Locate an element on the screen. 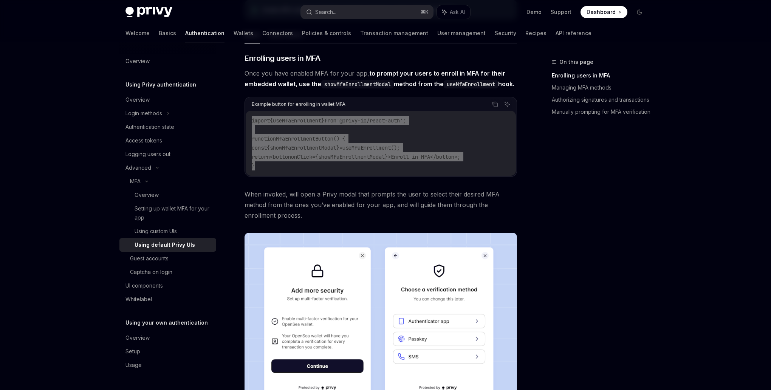 Image resolution: width=771 pixels, height=390 pixels. a: Guest accounts is located at coordinates (168, 258).